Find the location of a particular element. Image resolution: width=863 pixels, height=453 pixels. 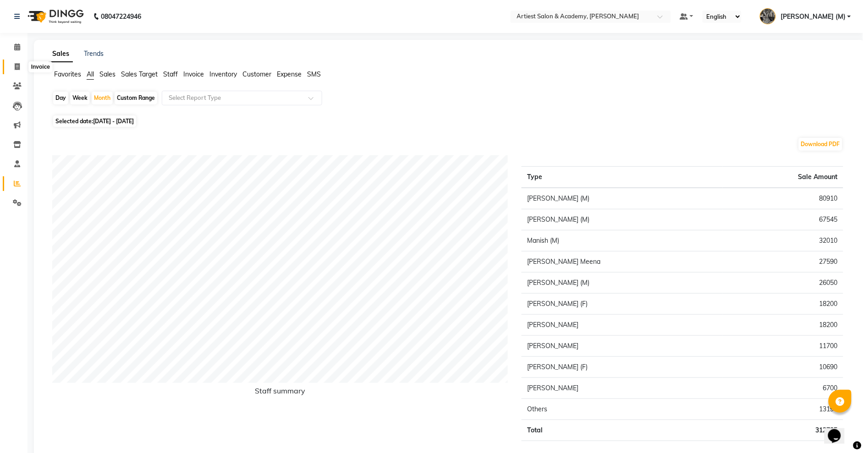

a: Sales is located at coordinates (61, 54).